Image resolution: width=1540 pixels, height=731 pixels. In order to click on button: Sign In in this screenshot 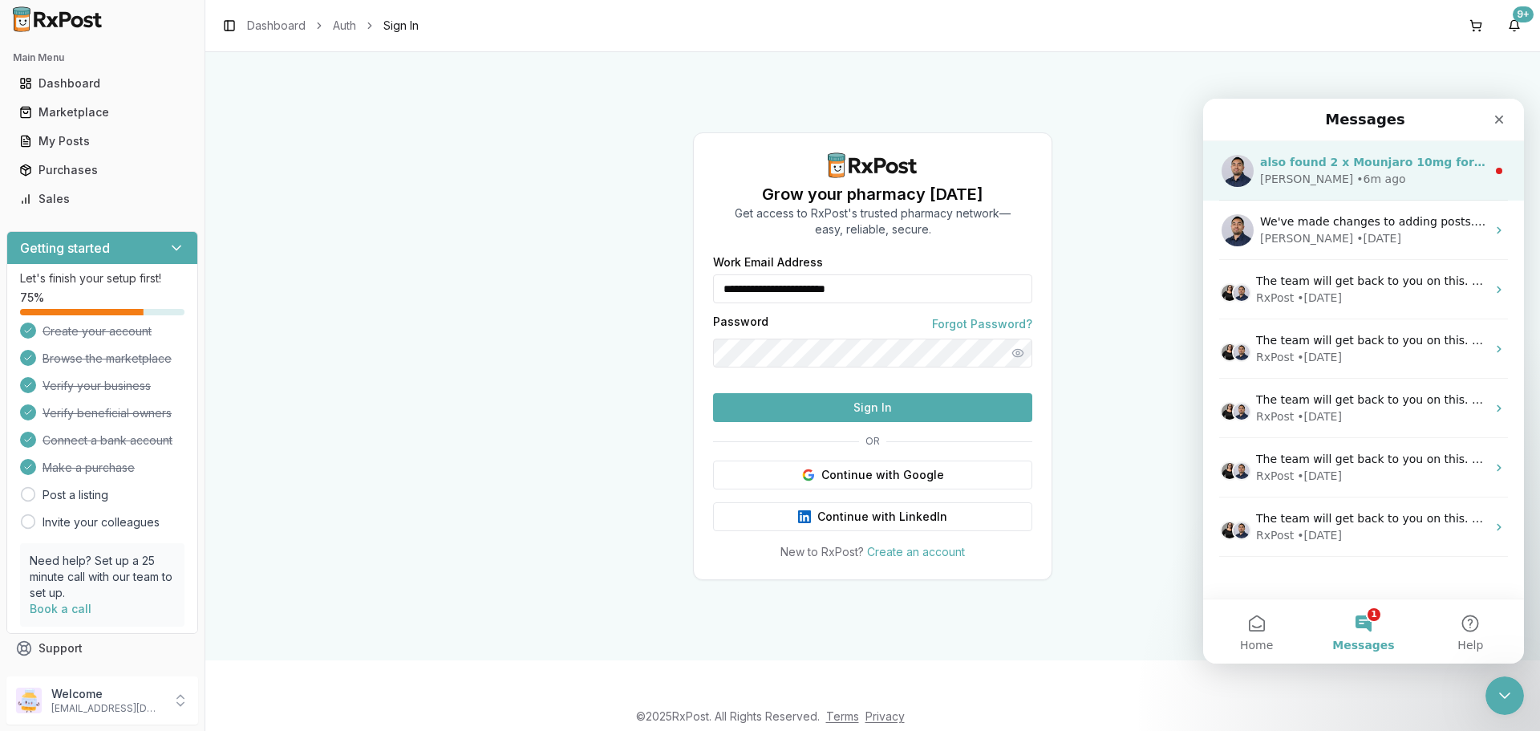, I will do `click(873, 407)`.